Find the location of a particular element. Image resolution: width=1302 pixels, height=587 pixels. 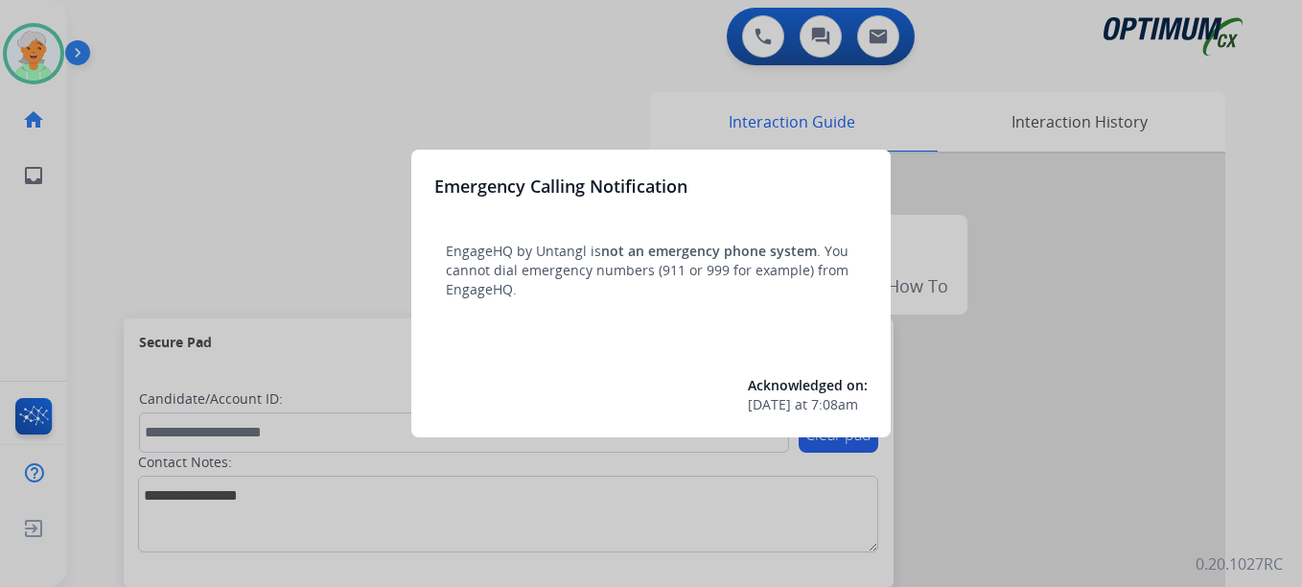

span: 7:08am is located at coordinates (834, 405).